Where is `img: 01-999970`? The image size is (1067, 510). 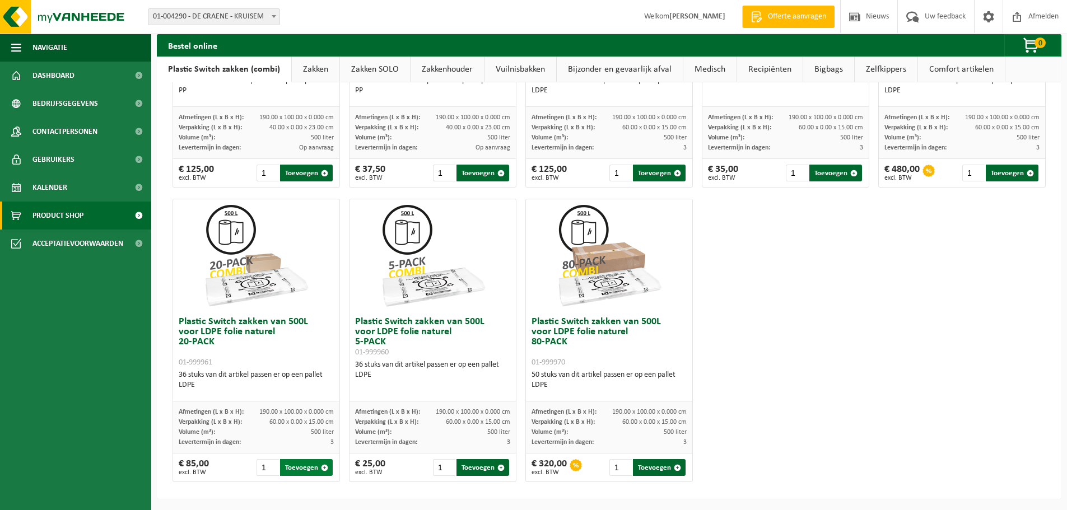 img: 01-999970 is located at coordinates (610, 256).